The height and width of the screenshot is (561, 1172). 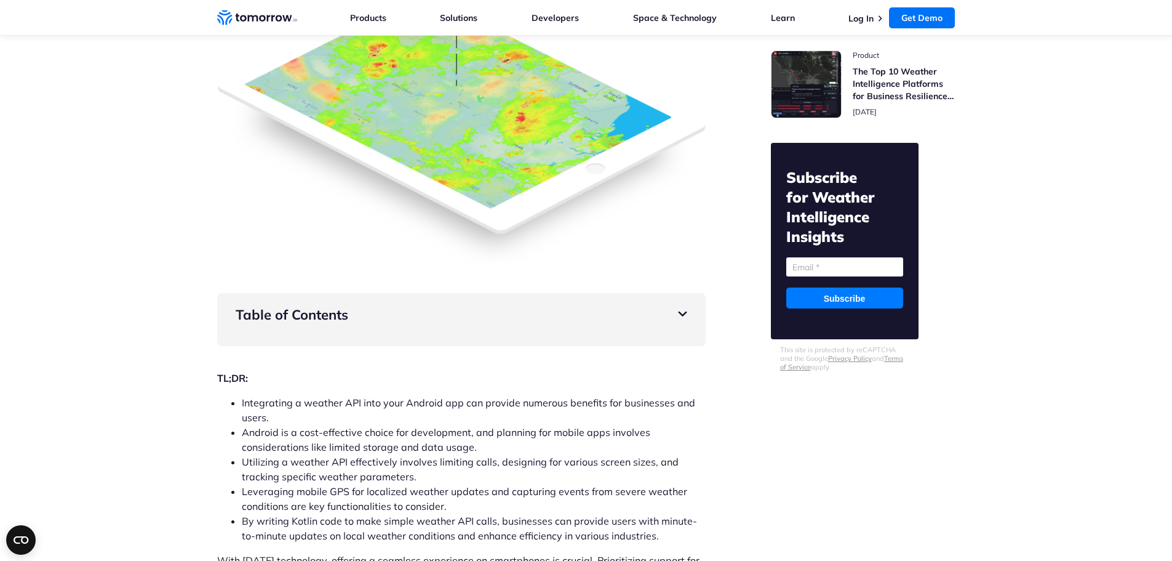 What do you see at coordinates (474, 439) in the screenshot?
I see `li: Android is a cost-effective choice for development, and planning for mobile apps involves conside...` at bounding box center [474, 439].